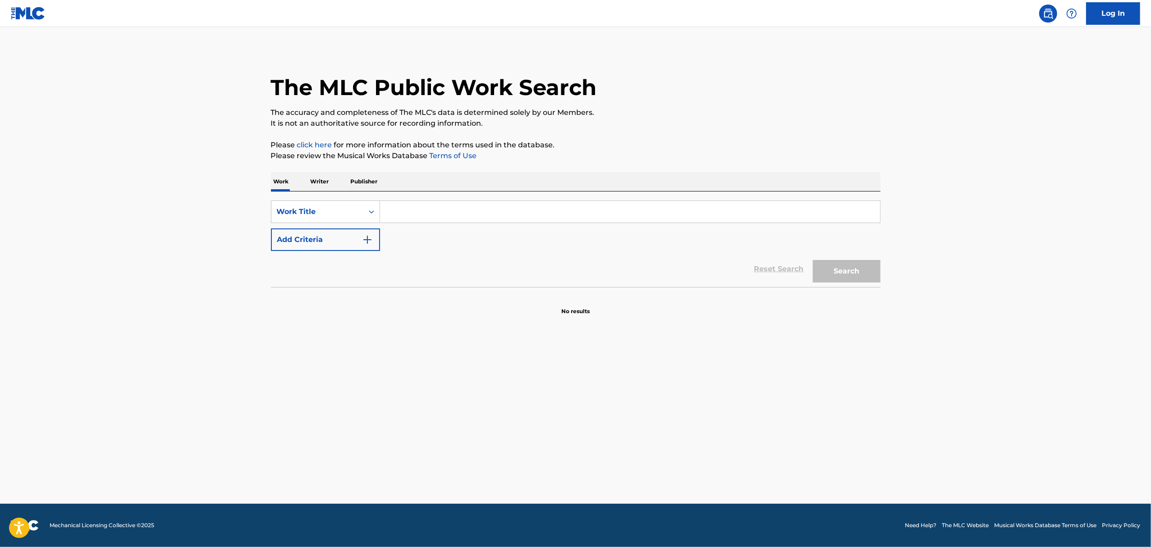 The image size is (1151, 547). Describe the element at coordinates (315, 145) in the screenshot. I see `a: click here` at that location.